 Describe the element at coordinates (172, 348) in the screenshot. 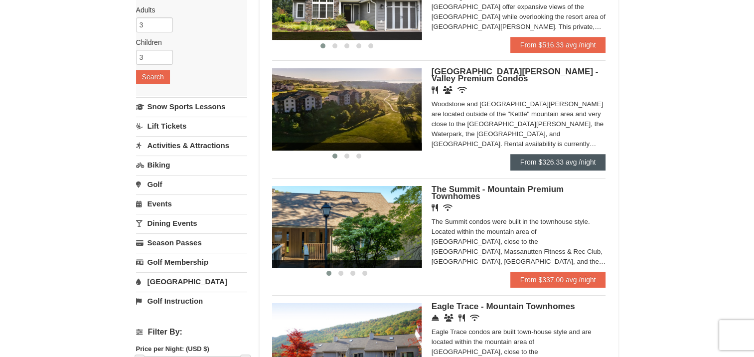

I see `strong: Price per Night: (USD $)` at that location.